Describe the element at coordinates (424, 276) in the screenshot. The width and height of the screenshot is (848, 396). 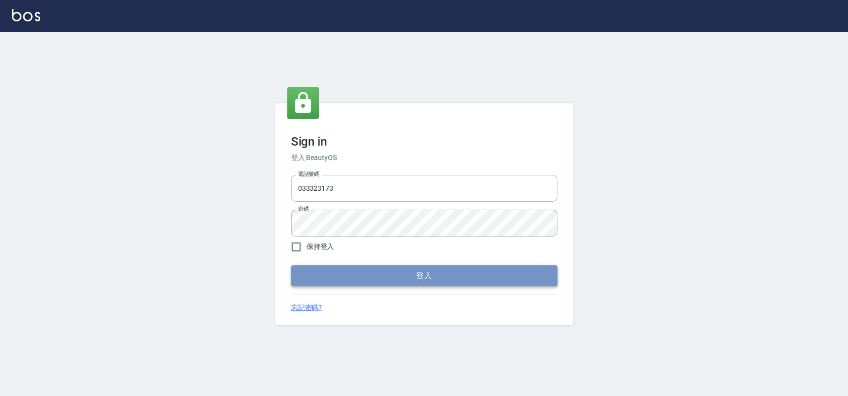
I see `button: 登入` at that location.